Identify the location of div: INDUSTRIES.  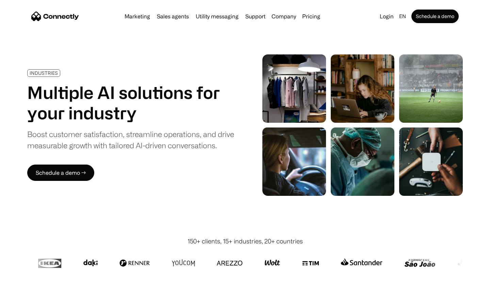
(44, 73).